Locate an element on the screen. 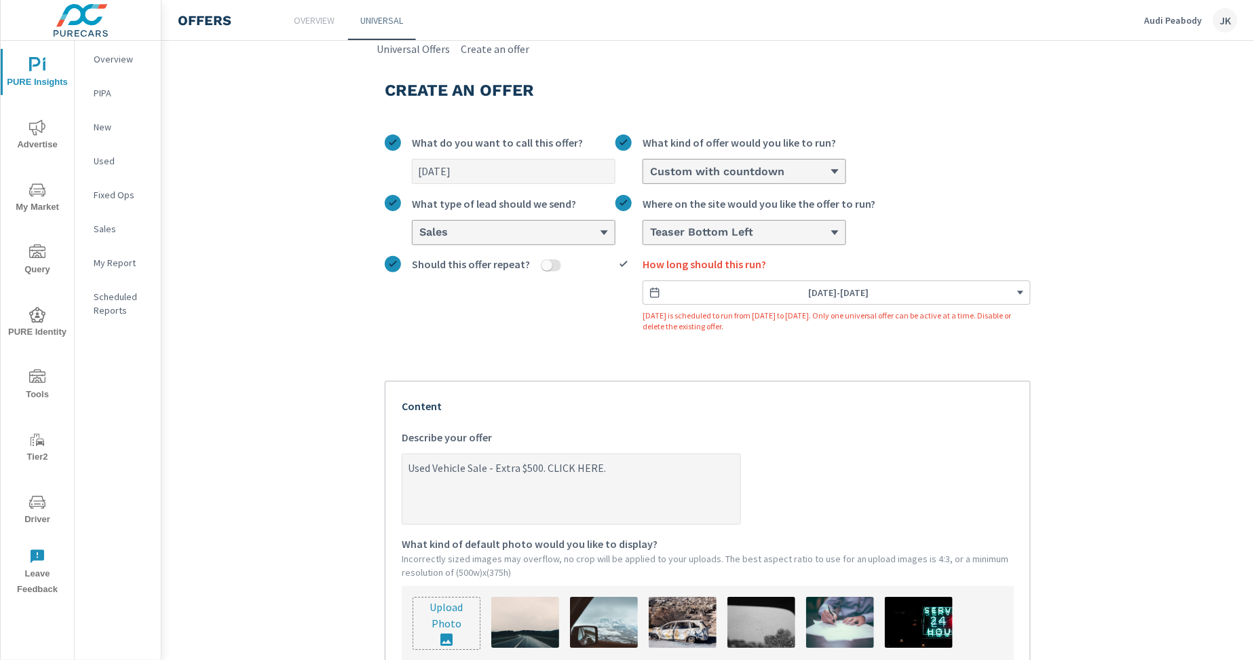  span: What do you want to call this offer? is located at coordinates (498, 143).